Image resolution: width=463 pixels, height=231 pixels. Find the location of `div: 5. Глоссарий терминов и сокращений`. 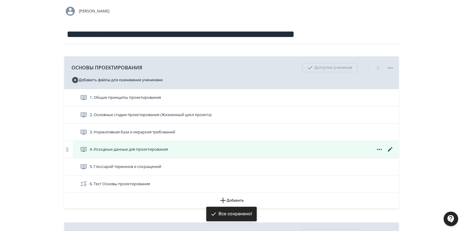

div: 5. Глоссарий терминов и сокращений is located at coordinates (231, 167).